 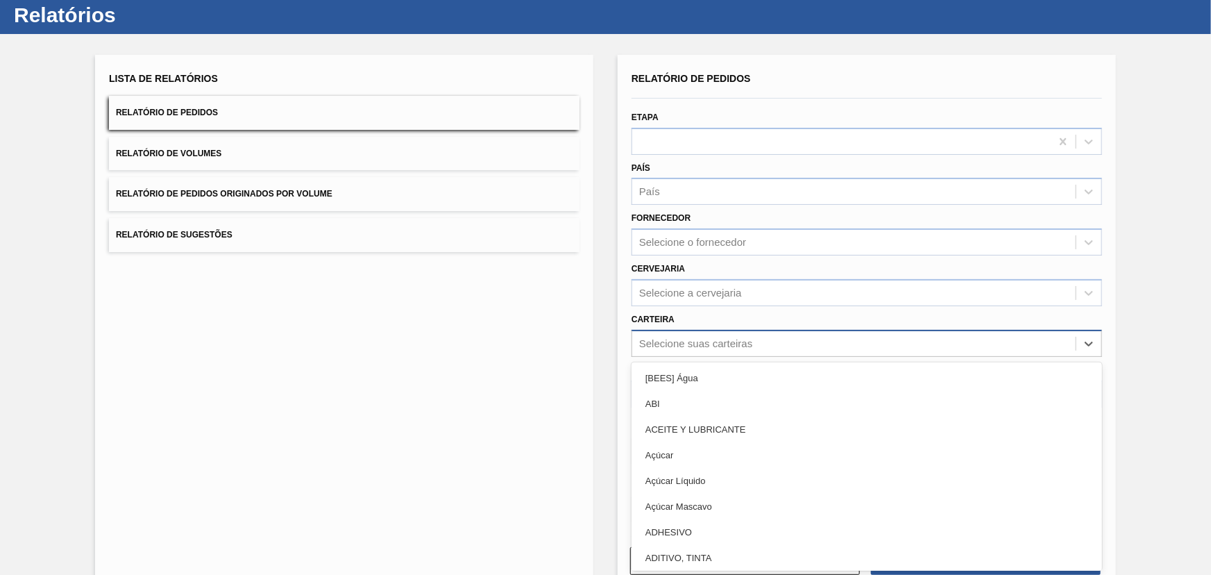 What do you see at coordinates (691, 292) in the screenshot?
I see `div: Selecione a cervejaria` at bounding box center [691, 292].